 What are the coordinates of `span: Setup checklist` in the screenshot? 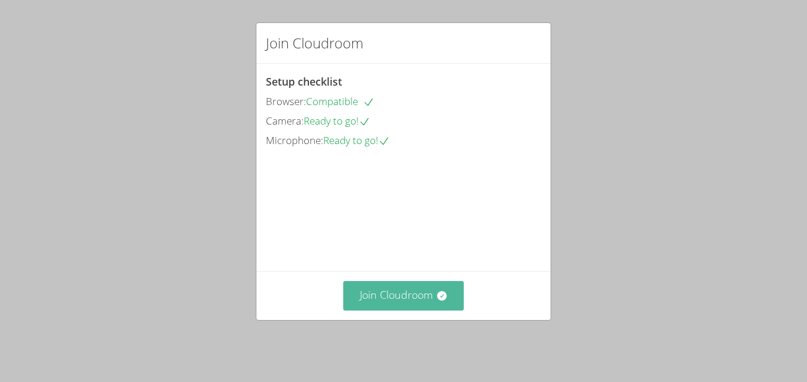 It's located at (304, 82).